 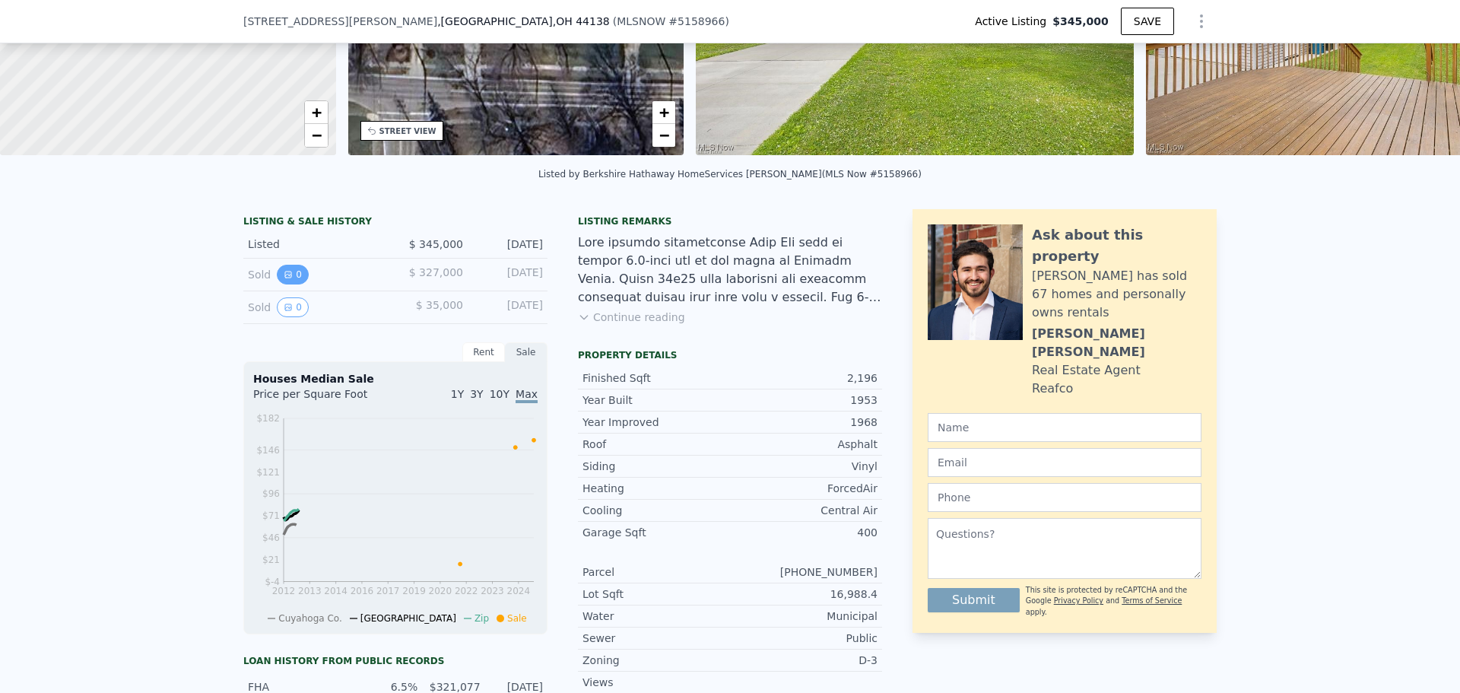 What do you see at coordinates (500, 394) in the screenshot?
I see `span: 10Y` at bounding box center [500, 394].